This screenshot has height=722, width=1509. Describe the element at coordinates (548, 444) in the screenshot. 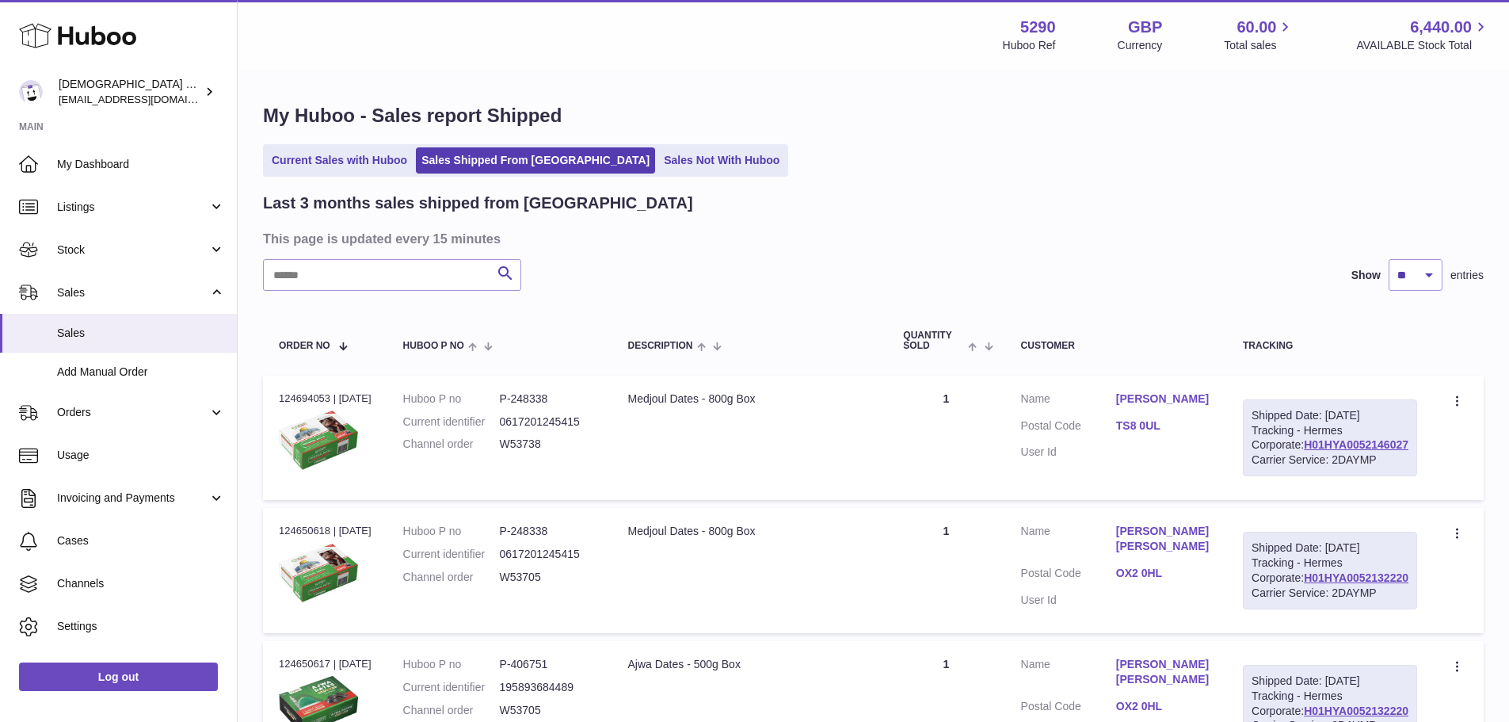

I see `dd: W53738` at that location.